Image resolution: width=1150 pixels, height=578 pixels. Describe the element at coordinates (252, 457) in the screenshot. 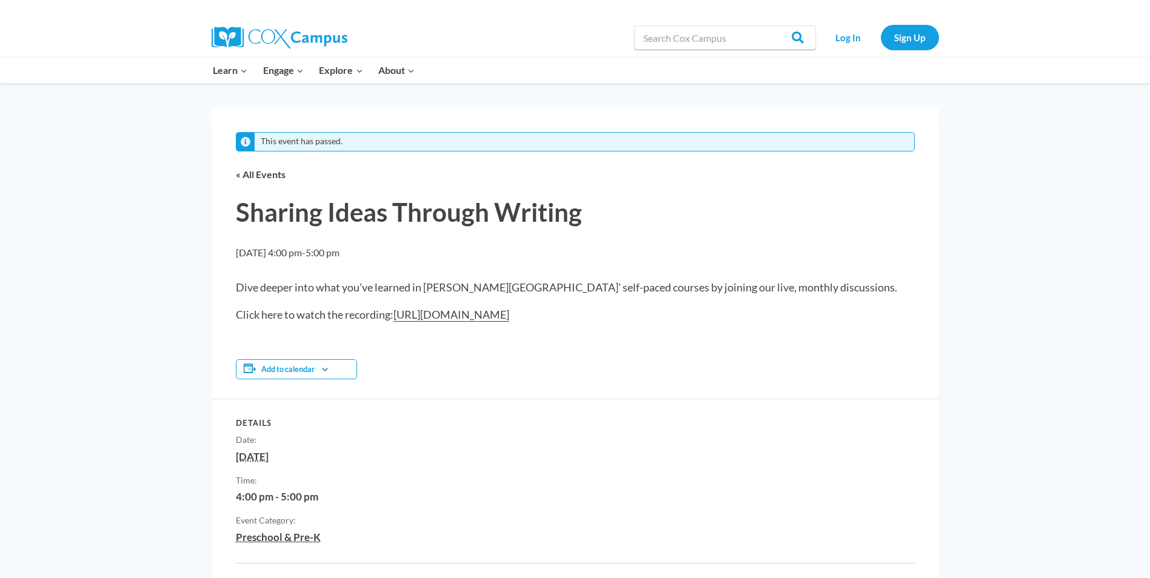

I see `abbr: 2022-03-30` at that location.